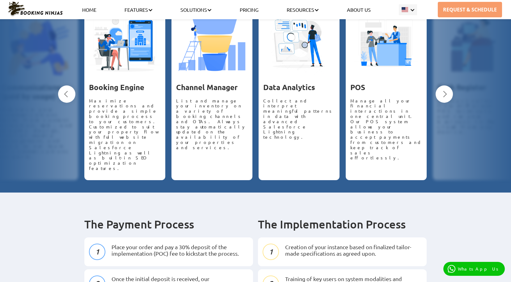  Describe the element at coordinates (470, 10) in the screenshot. I see `a: REQUEST & SCHEDULE` at that location.